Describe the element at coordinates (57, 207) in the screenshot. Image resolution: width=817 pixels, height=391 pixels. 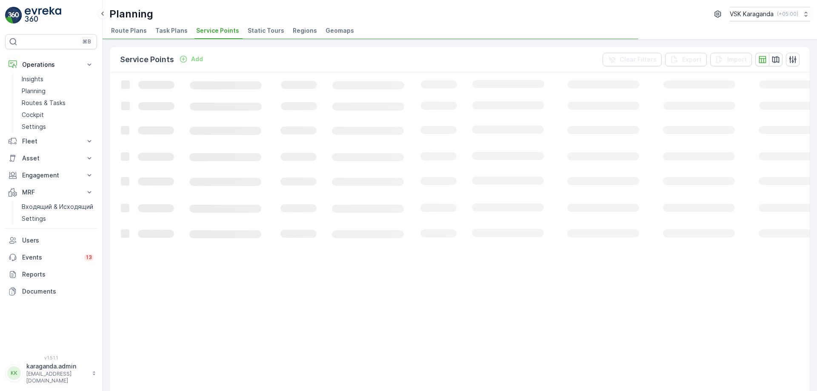
I see `p: Входящий & Исходящий` at that location.